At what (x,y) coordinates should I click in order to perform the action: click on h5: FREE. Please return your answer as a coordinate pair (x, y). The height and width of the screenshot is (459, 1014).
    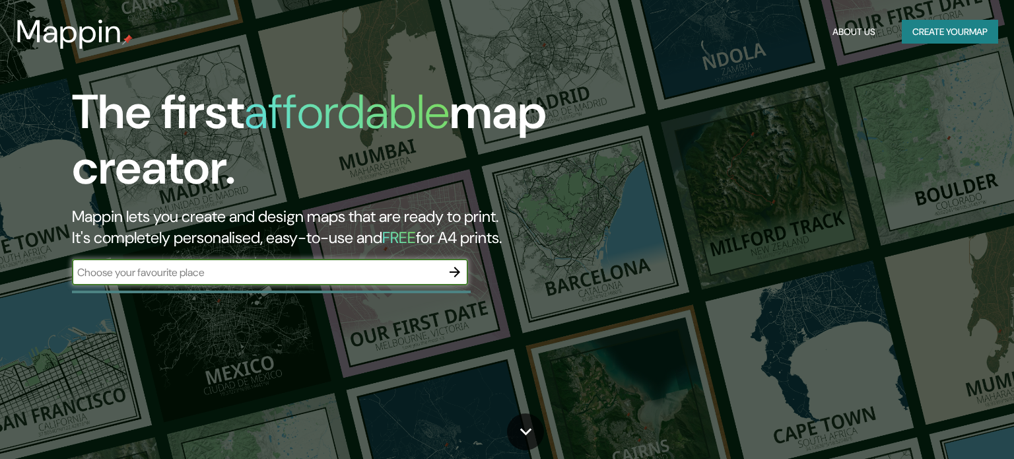
    Looking at the image, I should click on (399, 237).